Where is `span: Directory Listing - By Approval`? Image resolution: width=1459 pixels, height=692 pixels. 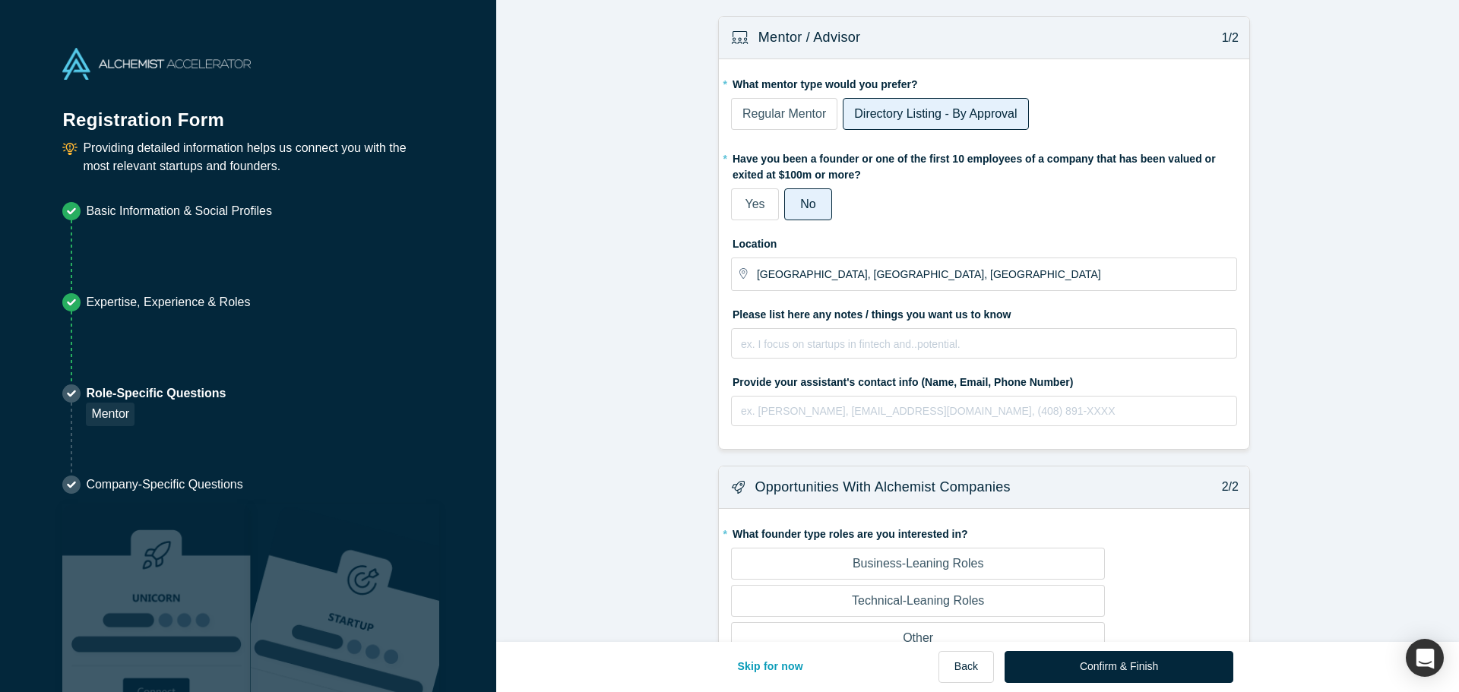 span: Directory Listing - By Approval is located at coordinates (936, 113).